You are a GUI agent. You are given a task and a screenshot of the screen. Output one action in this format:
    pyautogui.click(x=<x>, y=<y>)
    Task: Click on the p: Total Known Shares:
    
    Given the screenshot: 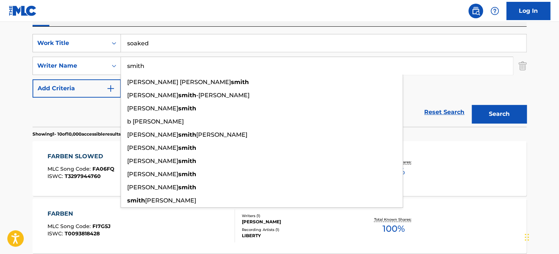 What is the action you would take?
    pyautogui.click(x=393, y=219)
    